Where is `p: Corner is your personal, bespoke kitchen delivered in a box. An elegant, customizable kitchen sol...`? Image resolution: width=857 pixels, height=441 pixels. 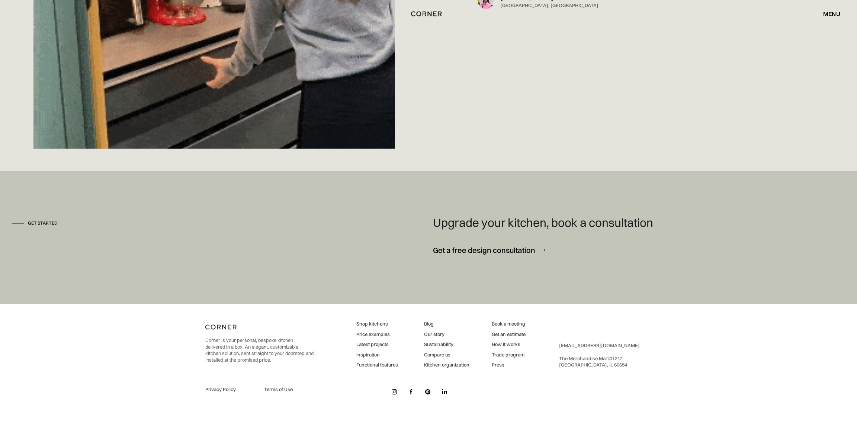 p: Corner is your personal, bespoke kitchen delivered in a box. An elegant, customizable kitchen sol... is located at coordinates (259, 350).